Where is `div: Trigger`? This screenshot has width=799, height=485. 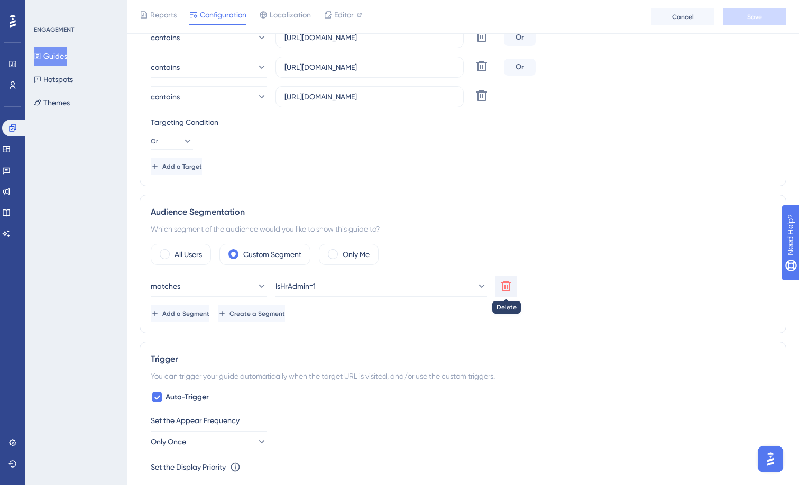 div: Trigger is located at coordinates (463, 359).